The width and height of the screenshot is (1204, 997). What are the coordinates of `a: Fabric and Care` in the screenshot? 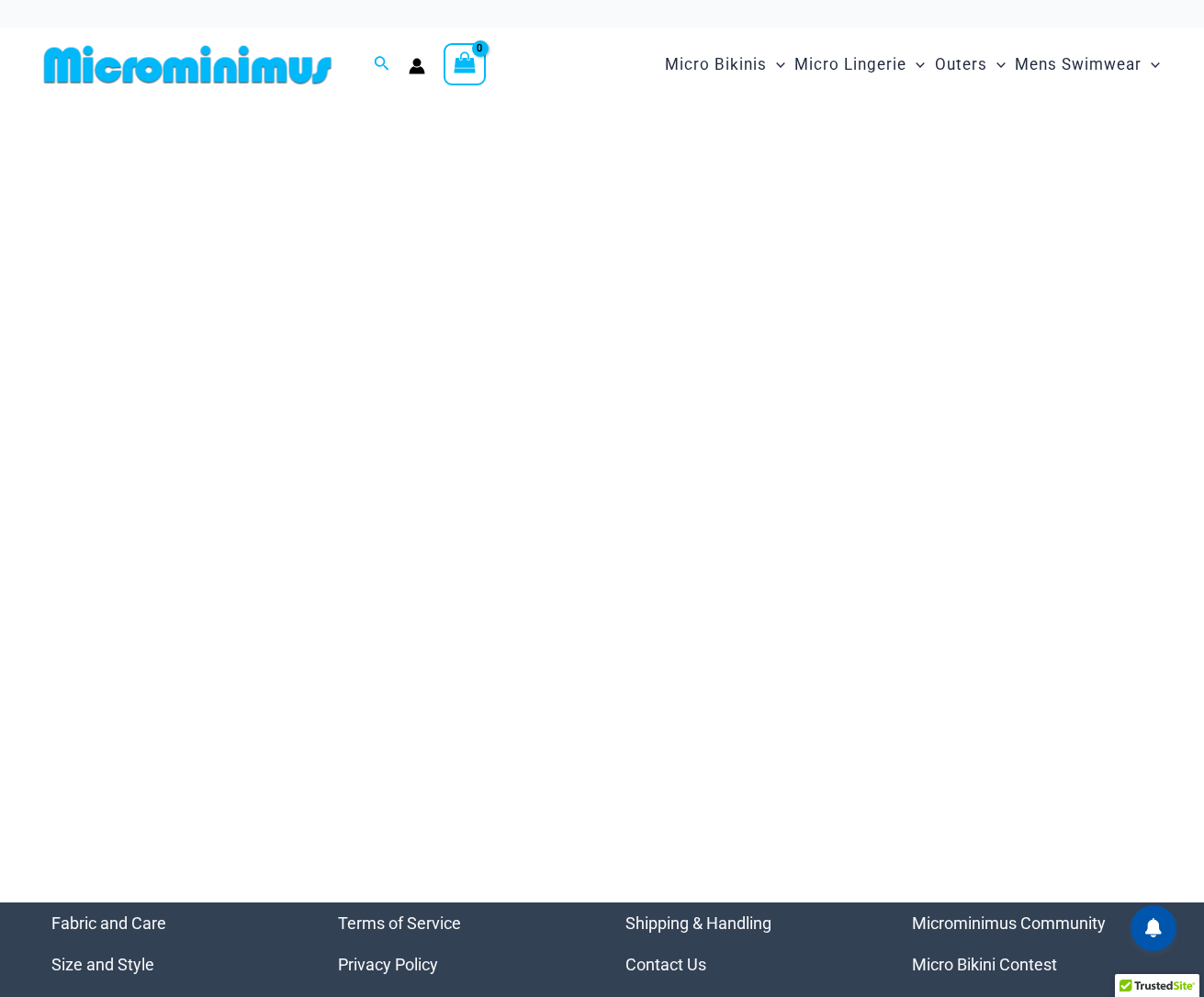 It's located at (108, 923).